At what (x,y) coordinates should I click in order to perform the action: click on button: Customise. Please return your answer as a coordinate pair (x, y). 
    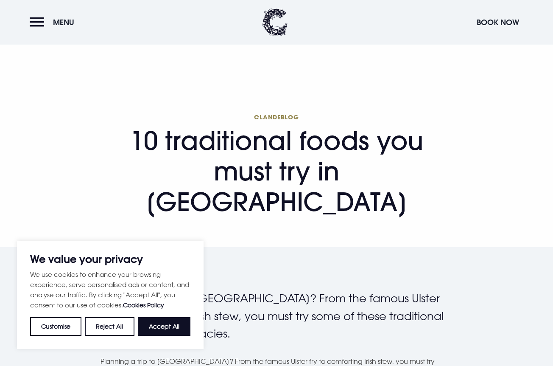
    Looking at the image, I should click on (56, 326).